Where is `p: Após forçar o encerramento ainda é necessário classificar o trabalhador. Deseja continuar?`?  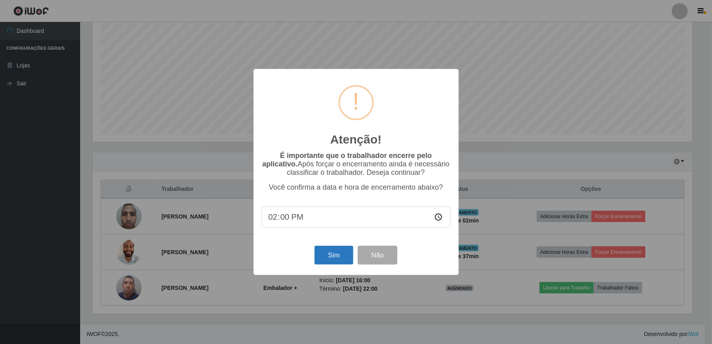
p: Após forçar o encerramento ainda é necessário classificar o trabalhador. Deseja continuar? is located at coordinates (356, 164).